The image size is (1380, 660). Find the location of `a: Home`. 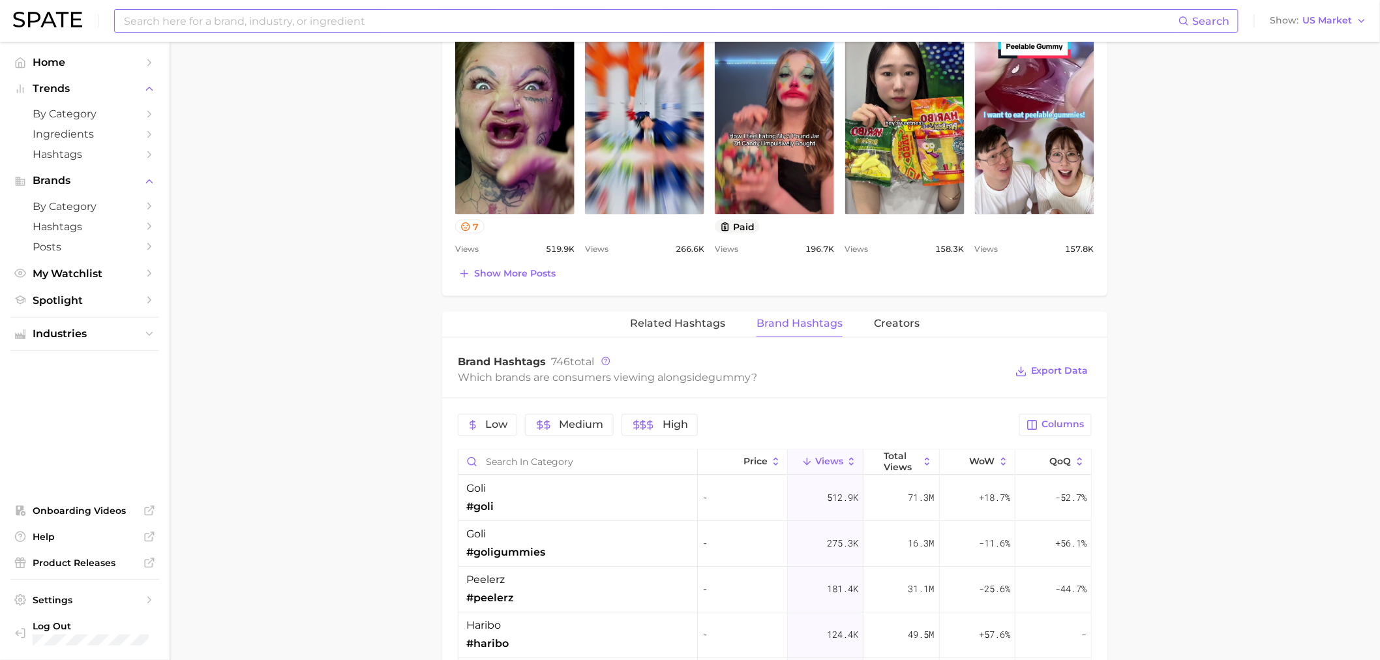

a: Home is located at coordinates (85, 62).